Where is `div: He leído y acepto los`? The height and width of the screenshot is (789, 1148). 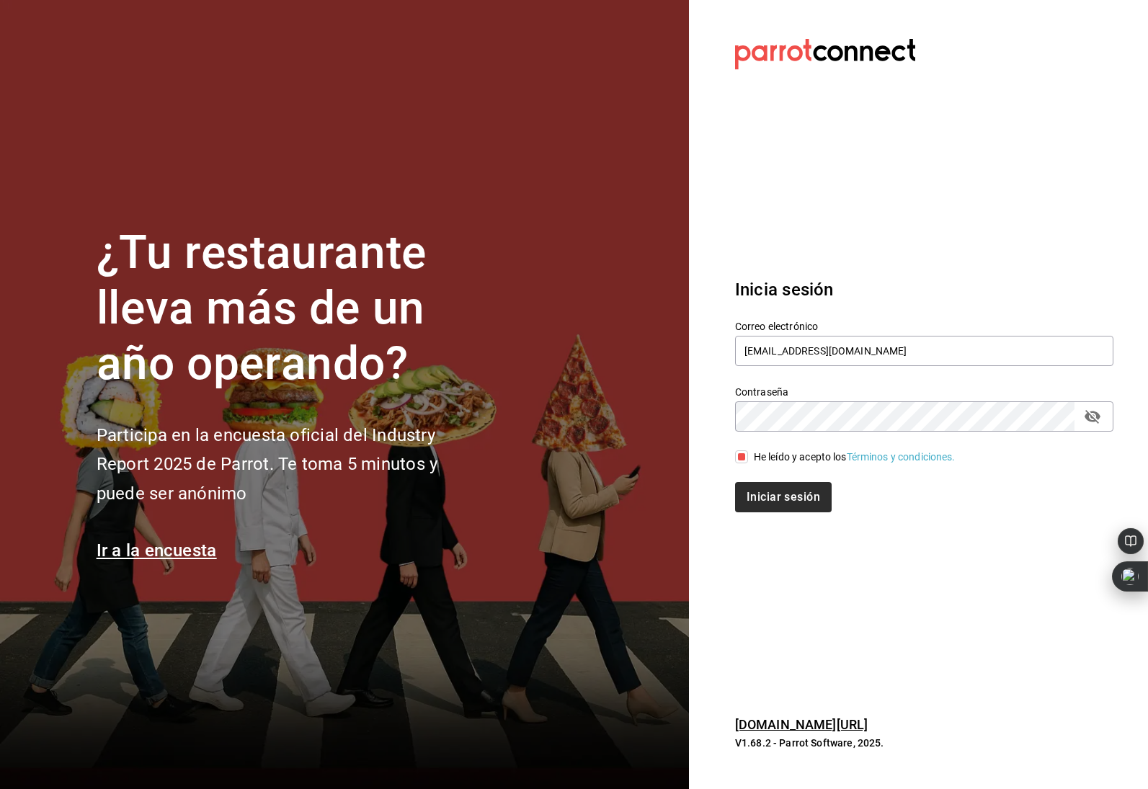
div: He leído y acepto los is located at coordinates (854, 457).